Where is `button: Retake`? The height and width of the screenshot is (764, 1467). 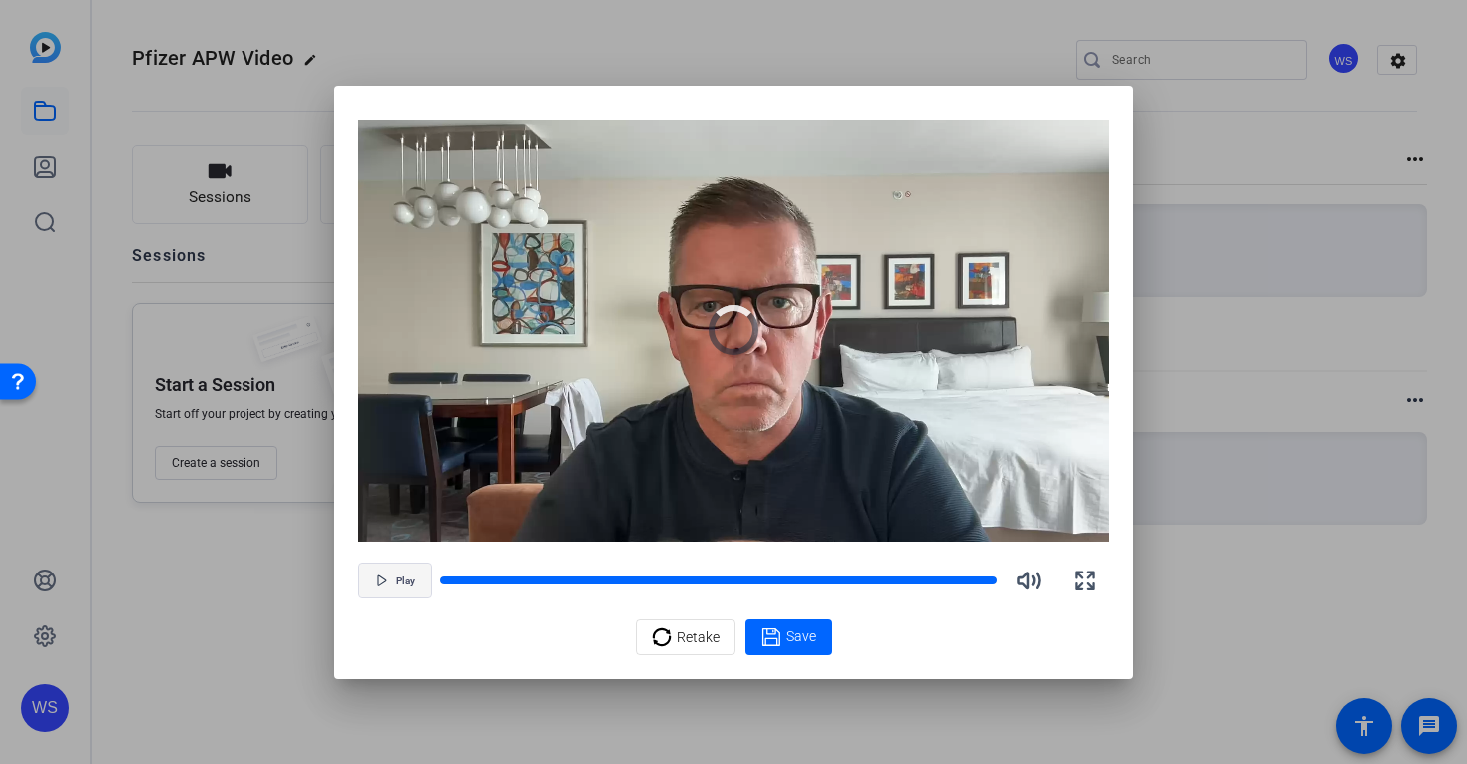 button: Retake is located at coordinates (685, 638).